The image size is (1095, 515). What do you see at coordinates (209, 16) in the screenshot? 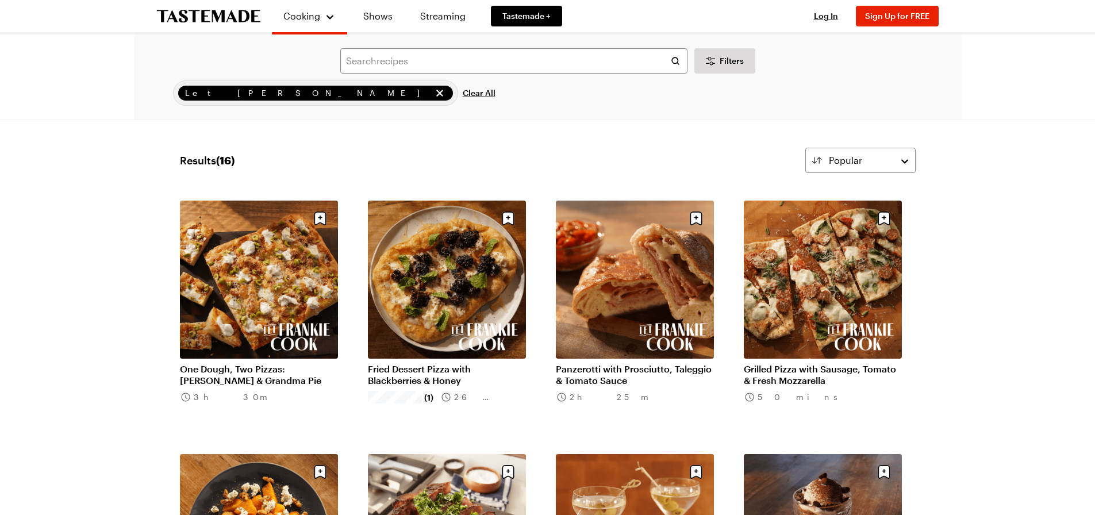
I see `a: To Tastemade Home Page` at bounding box center [209, 16].